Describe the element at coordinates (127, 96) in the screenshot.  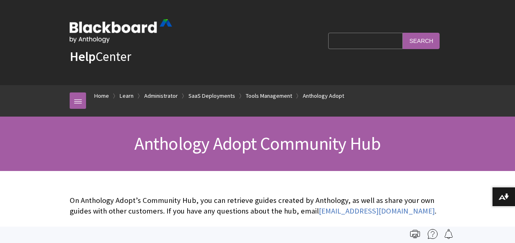
I see `a: Learn` at that location.